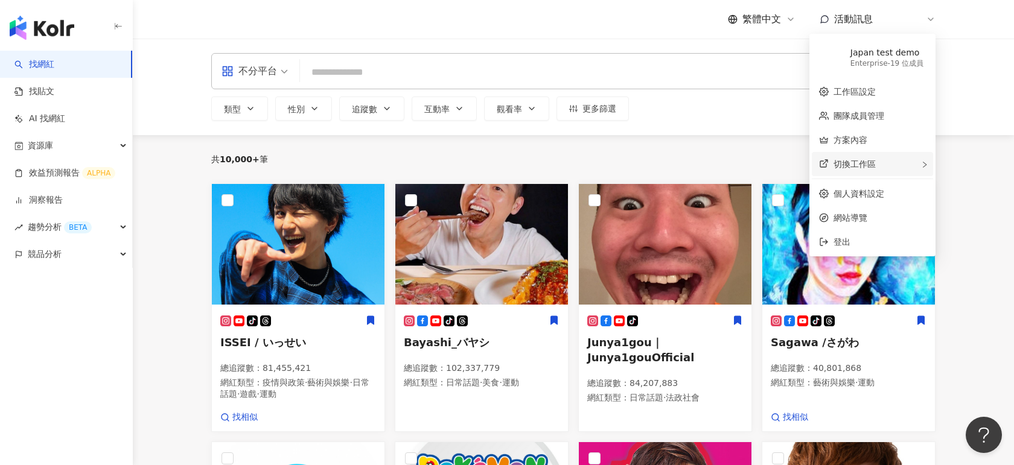  I want to click on span: 競品分析, so click(45, 254).